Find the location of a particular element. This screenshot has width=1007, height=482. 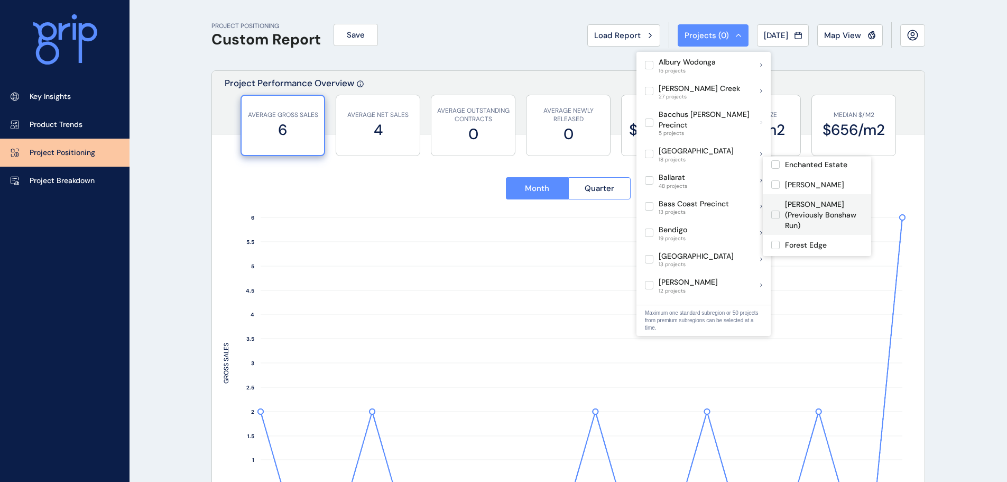

span: 48 projects is located at coordinates (673, 186).